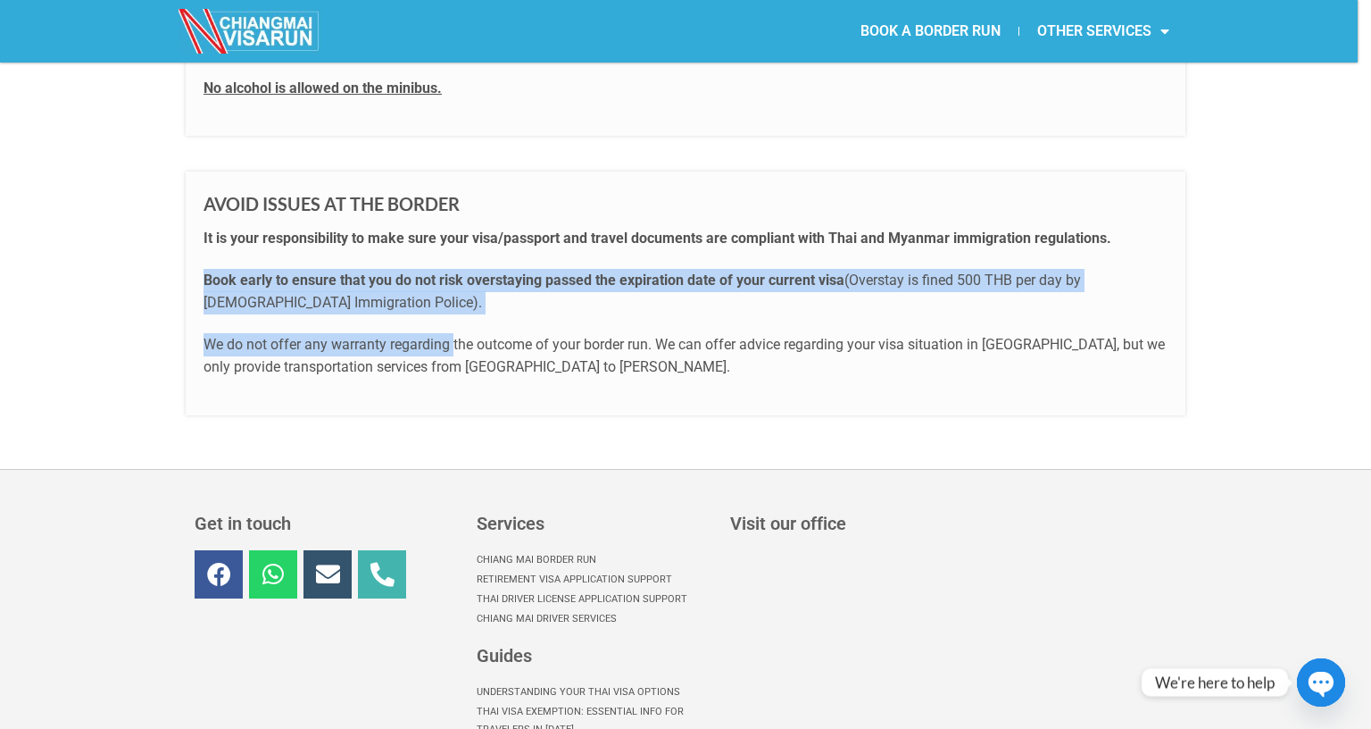 The height and width of the screenshot is (729, 1371). I want to click on a: BOOK A BORDER RUN, so click(930, 31).